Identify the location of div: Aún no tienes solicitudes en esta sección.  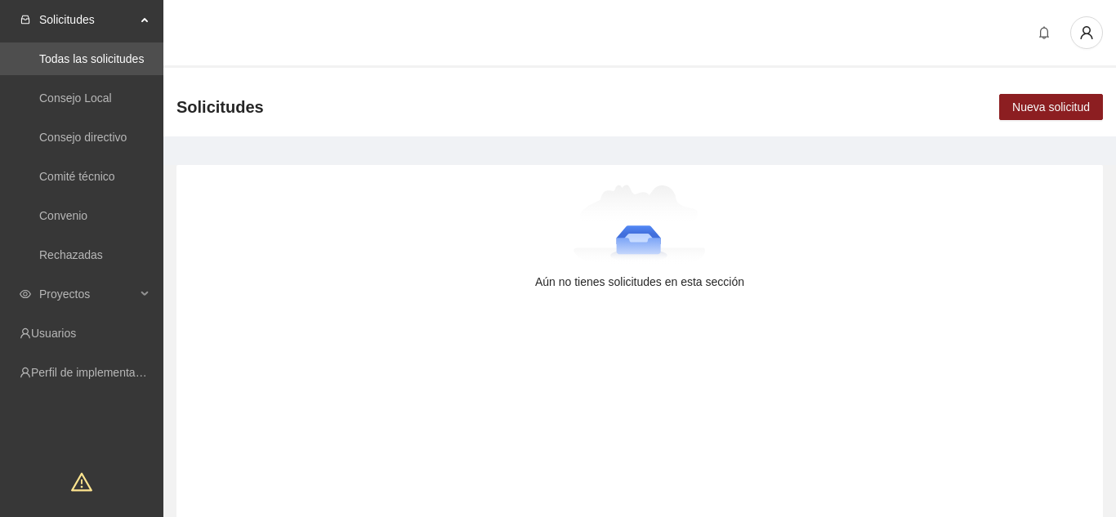
(640, 282).